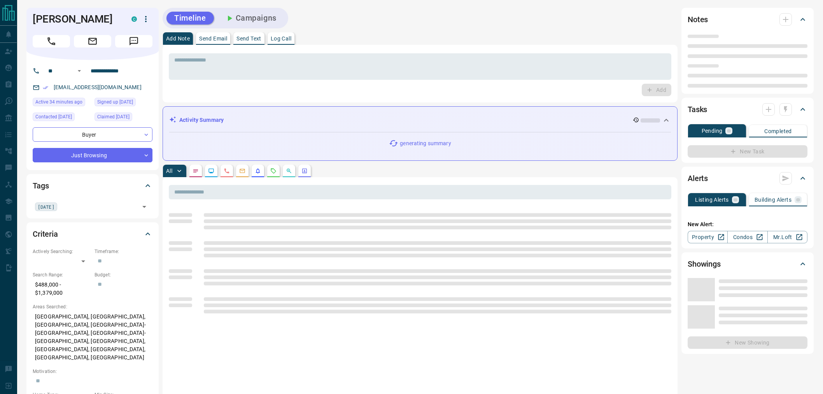 This screenshot has height=394, width=823. What do you see at coordinates (704, 264) in the screenshot?
I see `h2: Showings` at bounding box center [704, 264].